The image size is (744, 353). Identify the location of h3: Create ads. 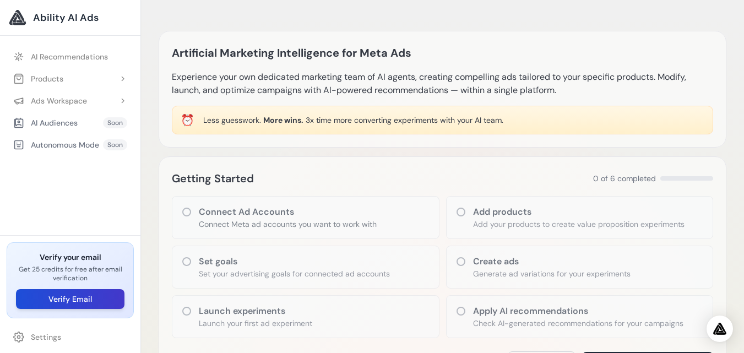
(552, 262).